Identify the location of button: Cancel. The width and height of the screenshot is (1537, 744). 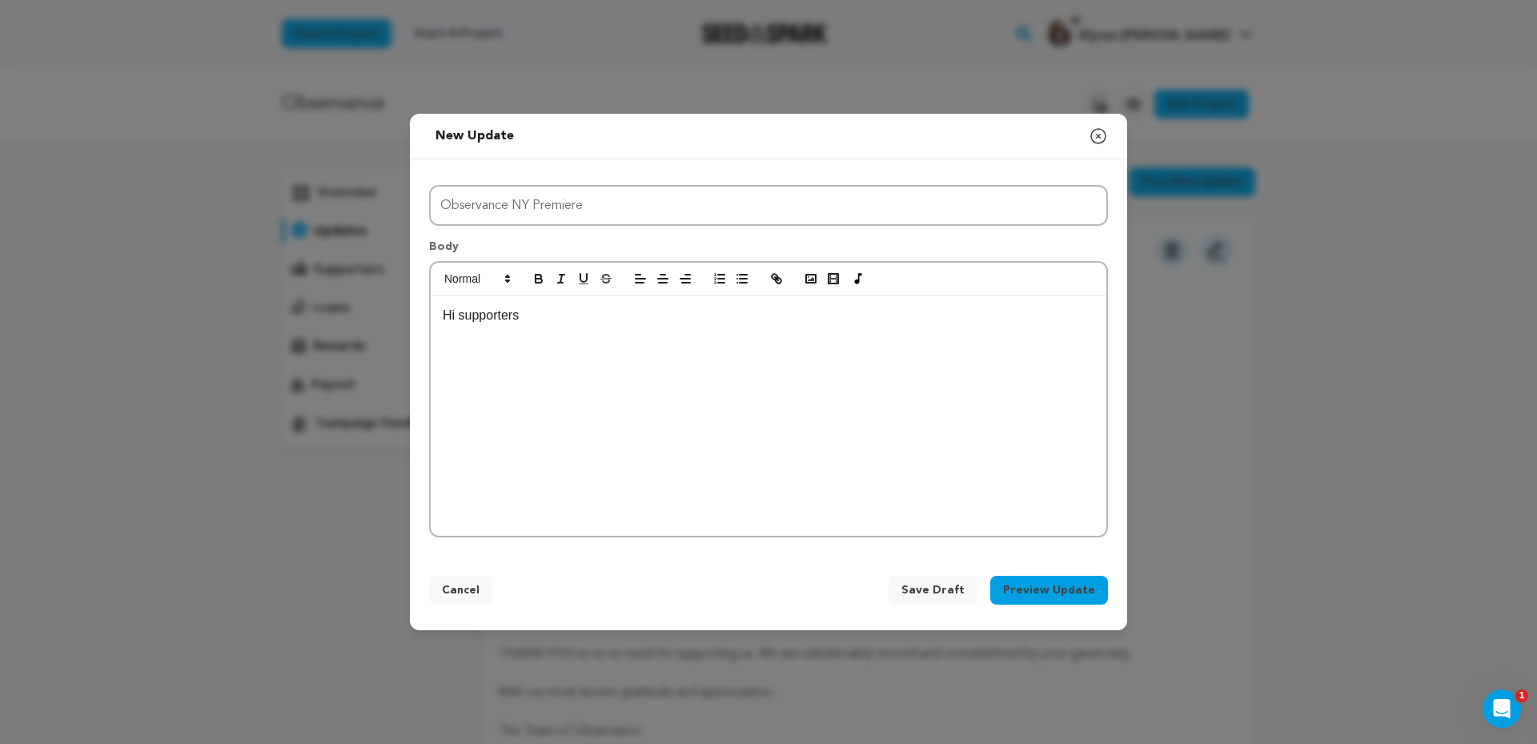
(460, 590).